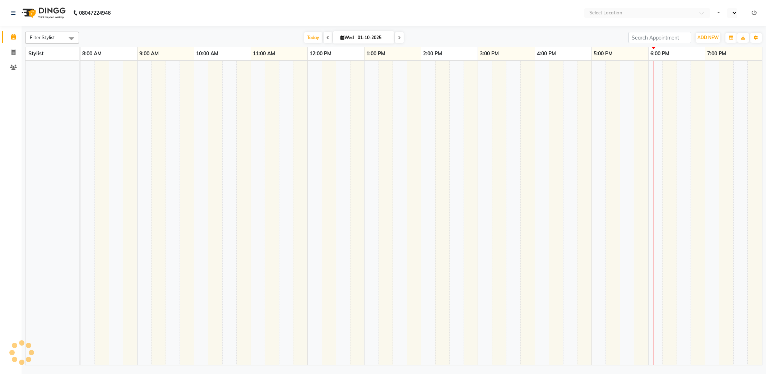 This screenshot has height=374, width=766. What do you see at coordinates (36, 54) in the screenshot?
I see `span: Stylist` at bounding box center [36, 54].